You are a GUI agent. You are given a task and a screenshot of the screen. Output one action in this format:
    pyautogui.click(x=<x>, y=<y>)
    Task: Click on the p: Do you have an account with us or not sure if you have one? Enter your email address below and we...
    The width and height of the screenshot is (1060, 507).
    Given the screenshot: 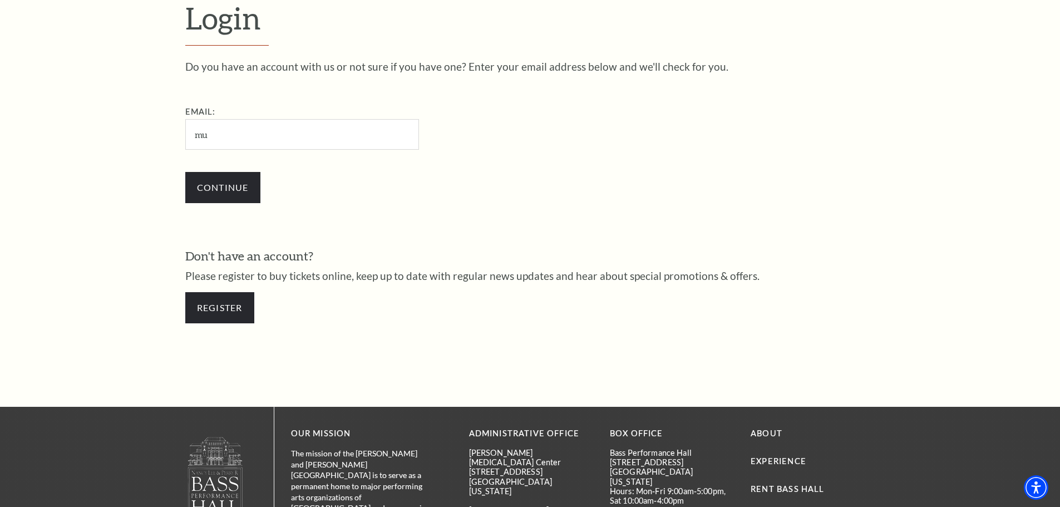 What is the action you would take?
    pyautogui.click(x=530, y=66)
    